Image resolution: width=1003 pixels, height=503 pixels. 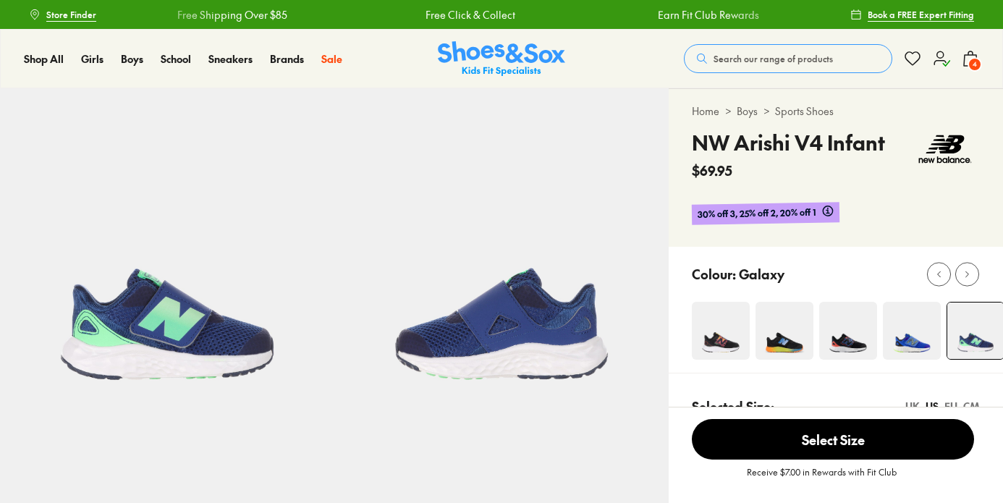 I want to click on p: Receive $7.00 in Rewards with Fit Club, so click(x=821, y=478).